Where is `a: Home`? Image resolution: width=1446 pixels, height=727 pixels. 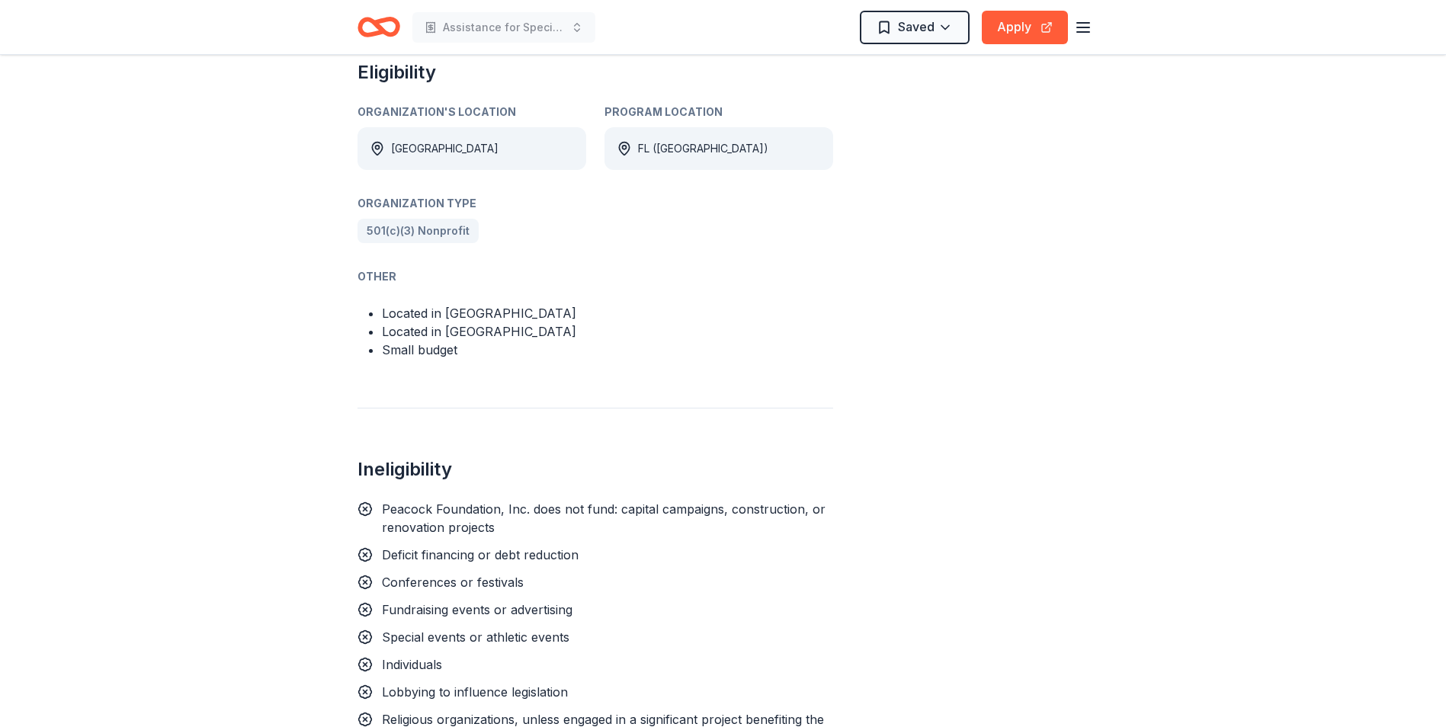 a: Home is located at coordinates (379, 27).